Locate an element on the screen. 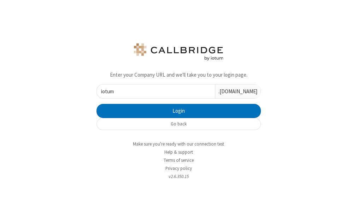 Image resolution: width=357 pixels, height=218 pixels. a: Terms of service is located at coordinates (179, 160).